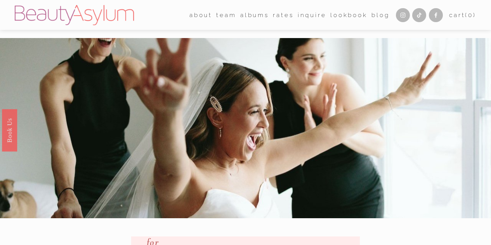 The height and width of the screenshot is (245, 491). Describe the element at coordinates (403, 15) in the screenshot. I see `a: Instagram` at that location.